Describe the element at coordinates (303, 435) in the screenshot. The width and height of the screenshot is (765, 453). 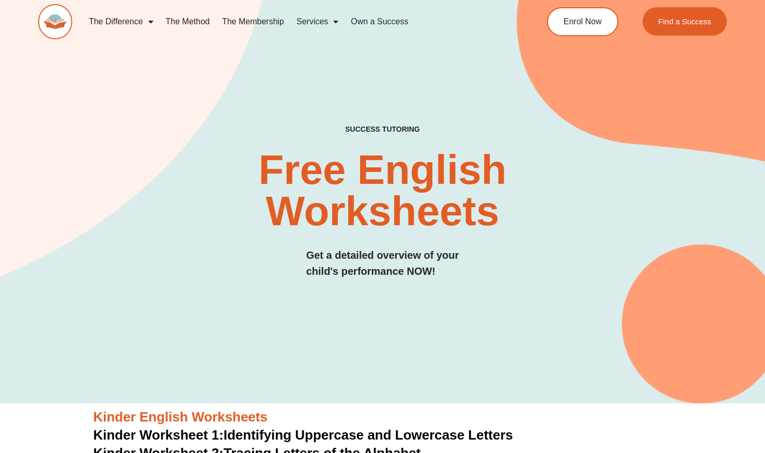
I see `a: Kinder Worksheet 1:Identifying Uppercase and Lowercase Letters` at that location.